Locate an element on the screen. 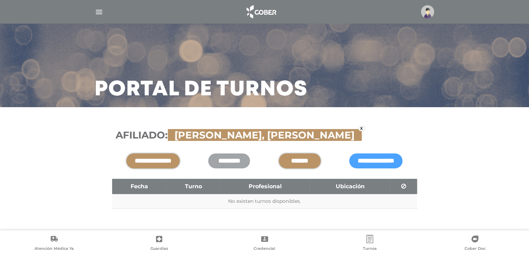  a: Guardias is located at coordinates (159, 244).